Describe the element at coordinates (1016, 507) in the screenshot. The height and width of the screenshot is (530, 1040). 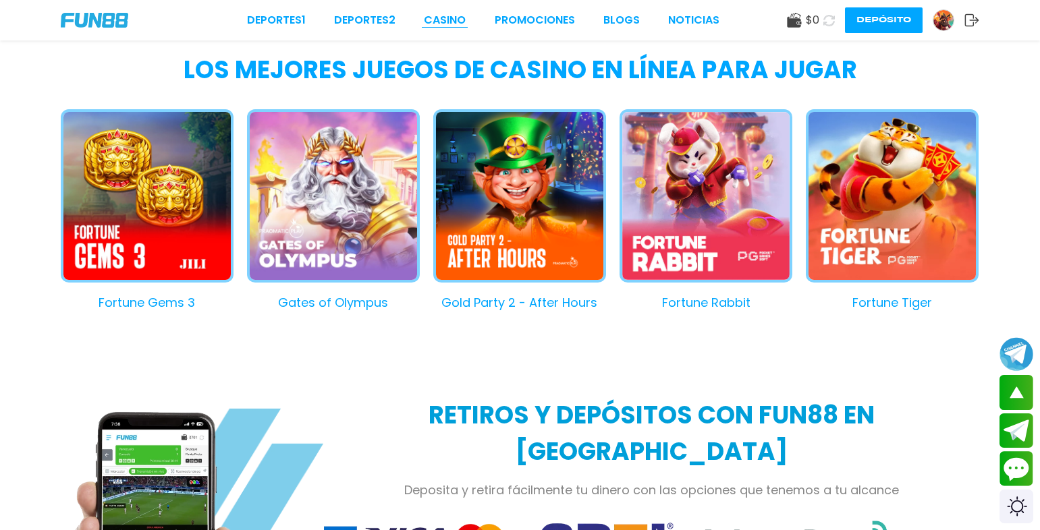
I see `div: Switch theme` at that location.